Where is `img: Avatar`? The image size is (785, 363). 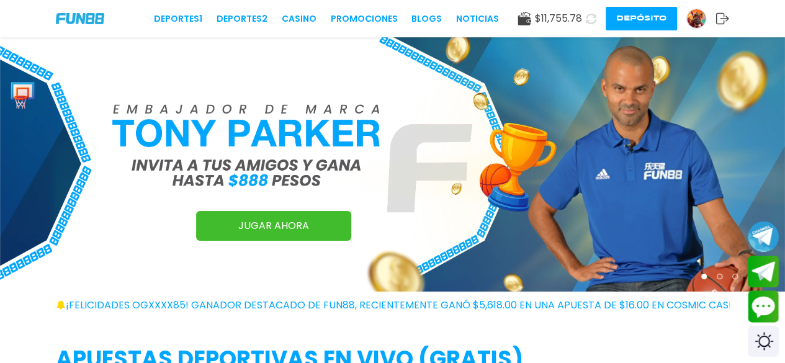 img: Avatar is located at coordinates (697, 19).